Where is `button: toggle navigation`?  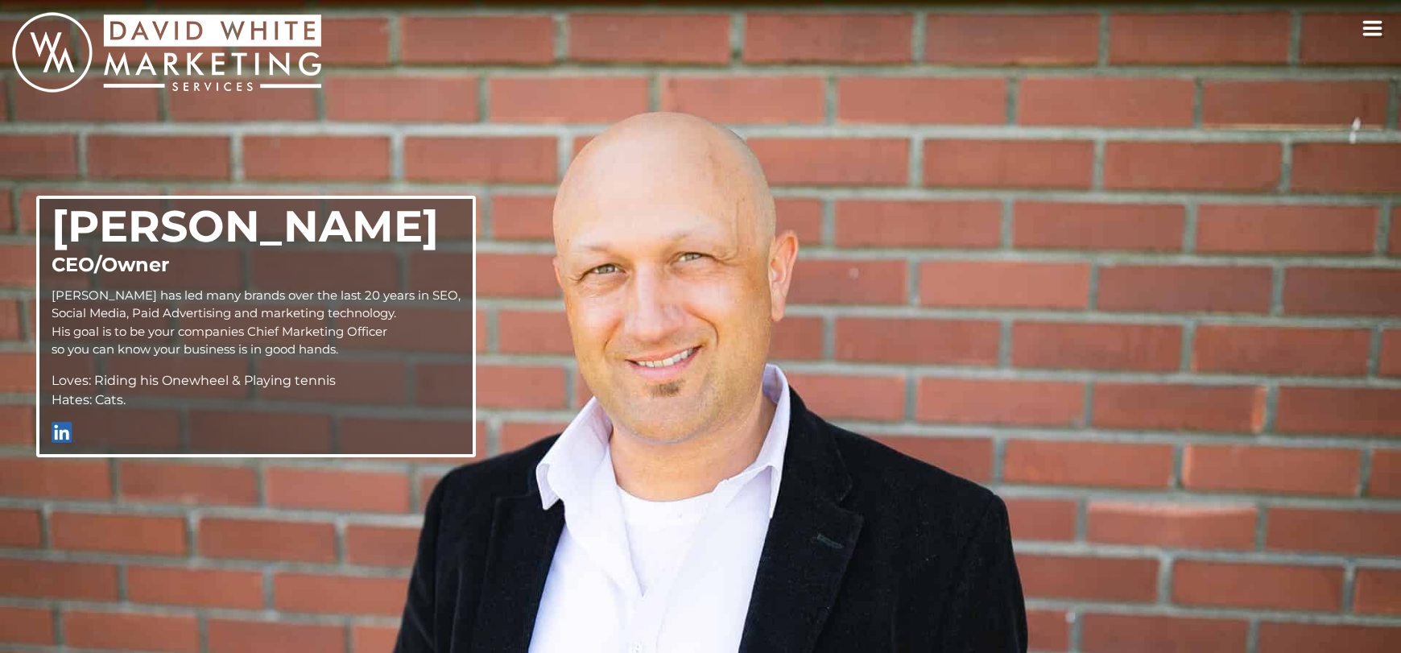
button: toggle navigation is located at coordinates (1373, 28).